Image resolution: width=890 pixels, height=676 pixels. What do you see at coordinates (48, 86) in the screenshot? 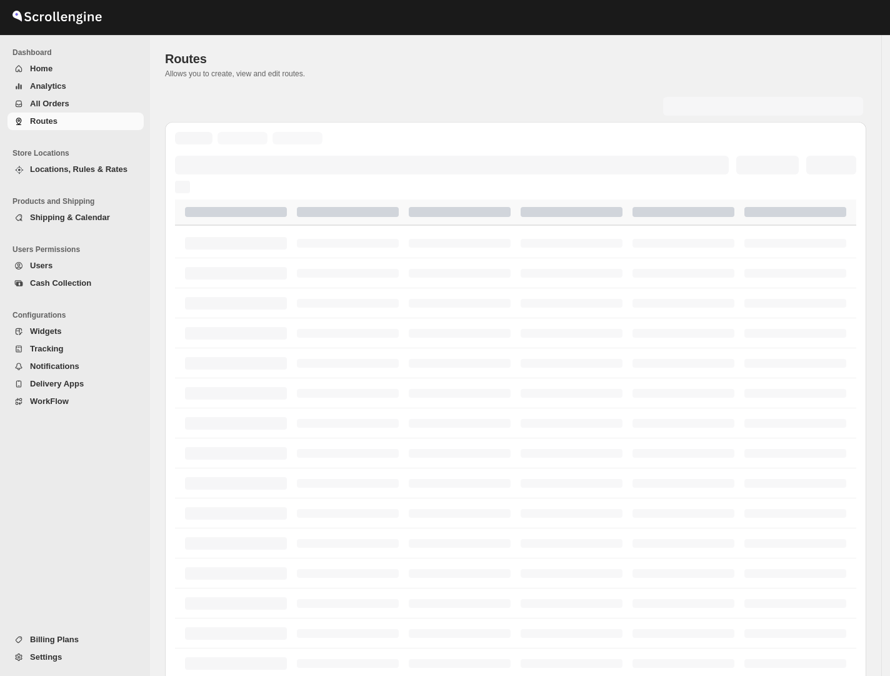
I see `span: Analytics` at bounding box center [48, 86].